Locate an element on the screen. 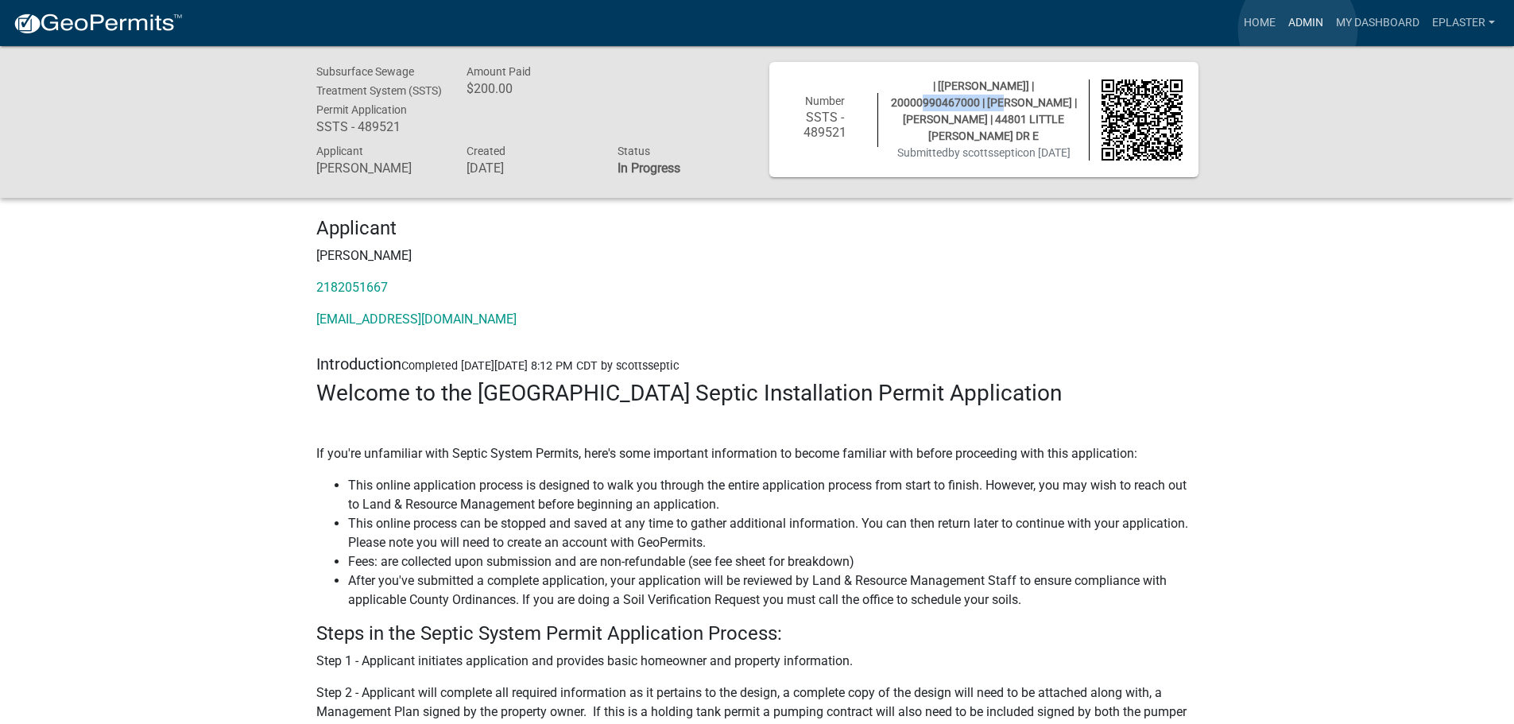  h4: Applicant is located at coordinates (757, 228).